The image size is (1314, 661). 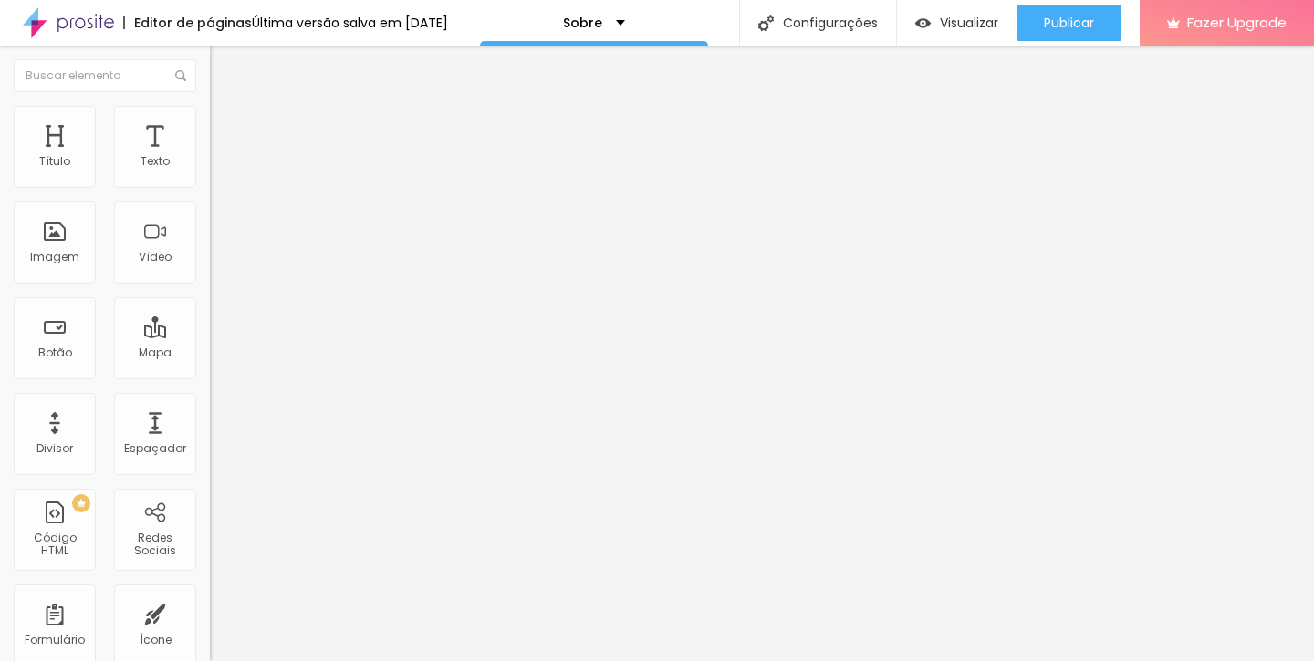 I want to click on img: view-1.svg, so click(x=922, y=23).